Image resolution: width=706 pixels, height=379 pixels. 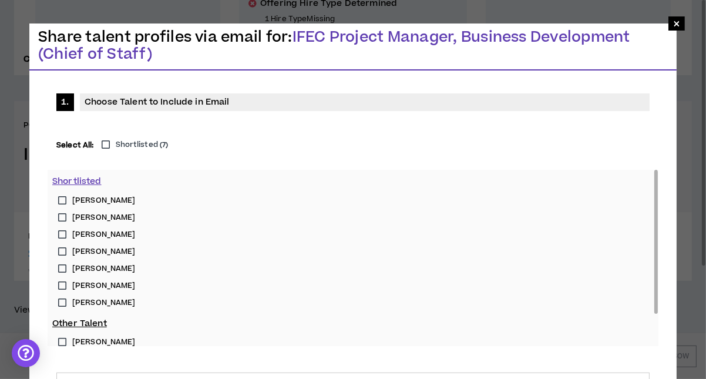 What do you see at coordinates (164, 145) in the screenshot?
I see `small: ( 7 )` at bounding box center [164, 145].